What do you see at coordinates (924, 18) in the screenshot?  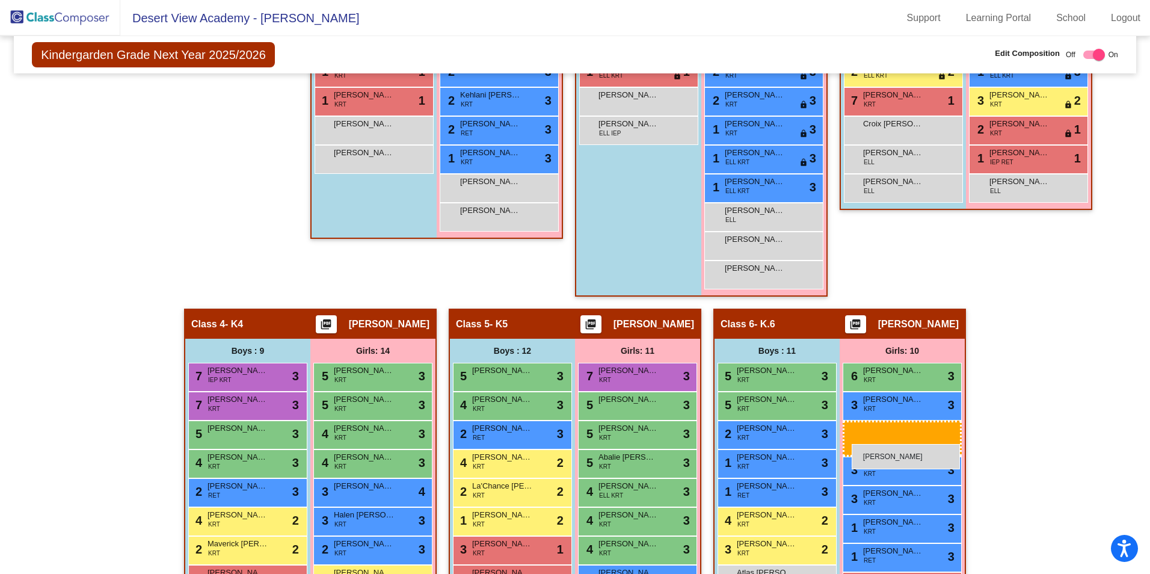 I see `a: Support` at bounding box center [924, 18].